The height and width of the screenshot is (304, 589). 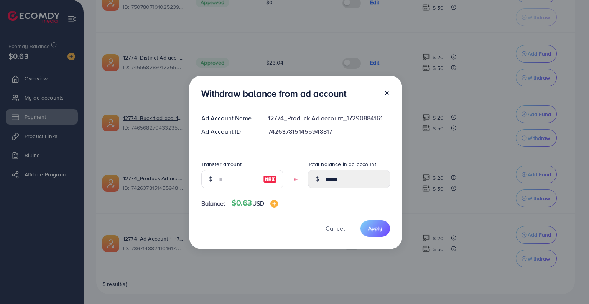 What do you see at coordinates (229, 118) in the screenshot?
I see `div: Ad Account Name` at bounding box center [229, 118].